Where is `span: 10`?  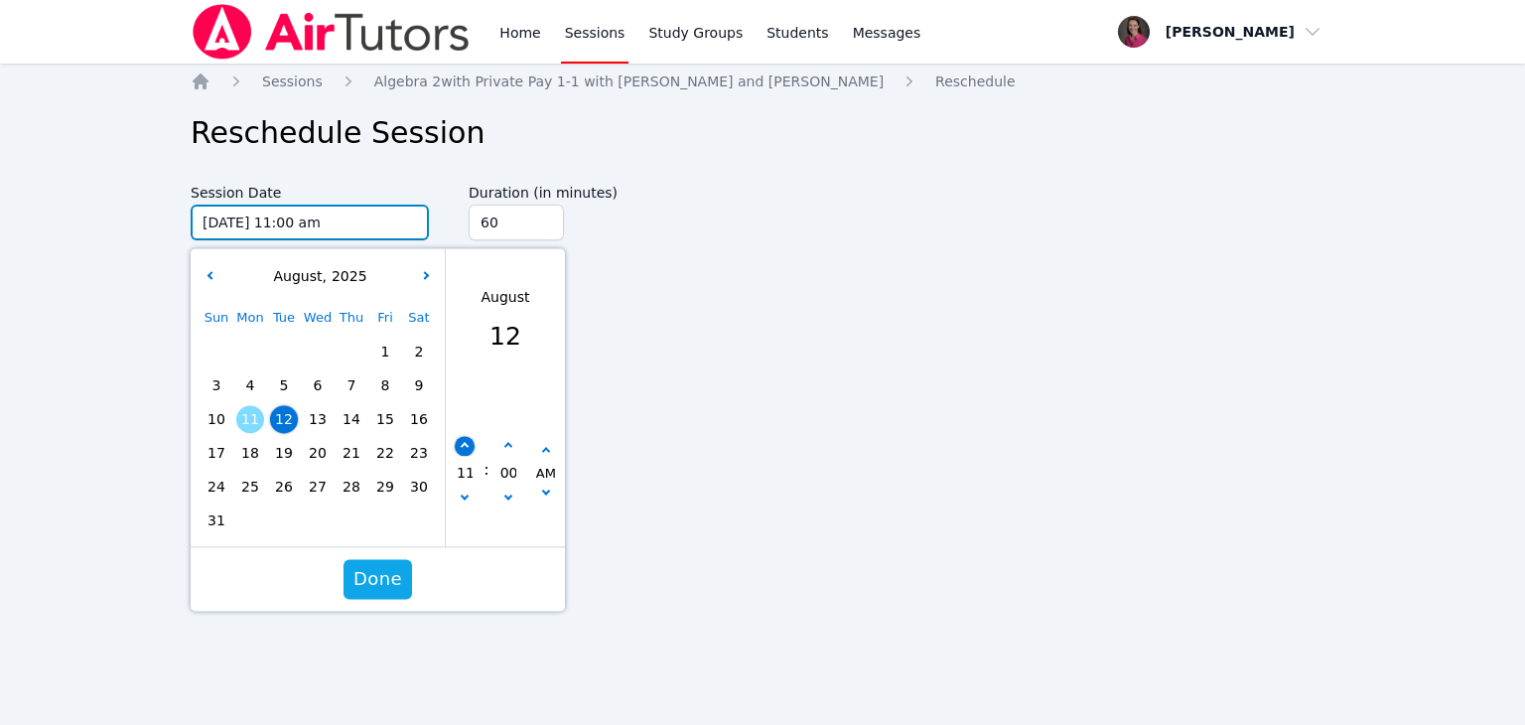 span: 10 is located at coordinates (216, 419).